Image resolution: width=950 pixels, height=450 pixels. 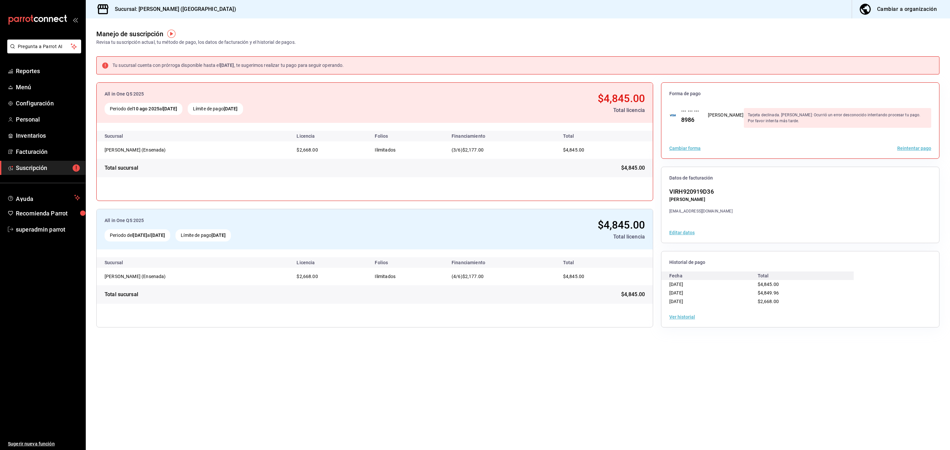 What do you see at coordinates (688, 115) in the screenshot?
I see `div: ··· ··· ··· 8986` at bounding box center [688, 115].